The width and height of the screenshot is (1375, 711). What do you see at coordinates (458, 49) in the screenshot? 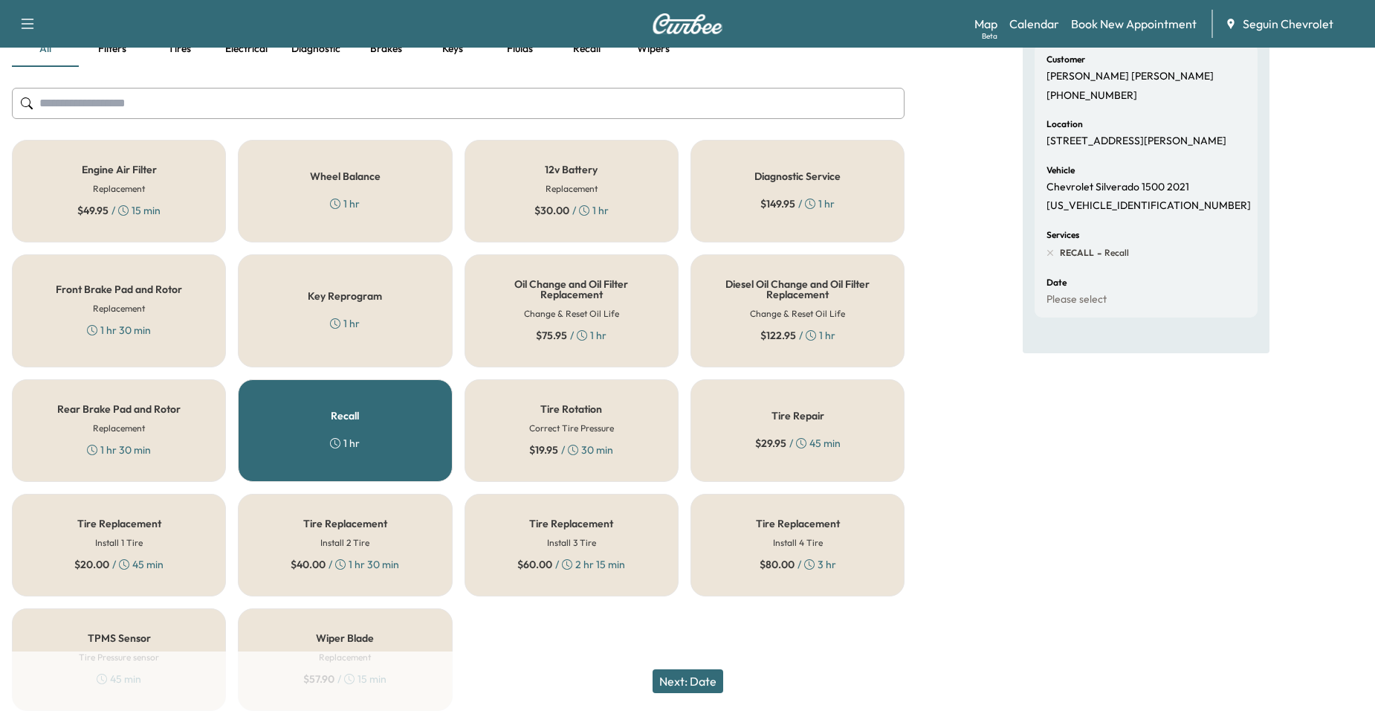
I see `div: basic tabs example` at bounding box center [458, 49].